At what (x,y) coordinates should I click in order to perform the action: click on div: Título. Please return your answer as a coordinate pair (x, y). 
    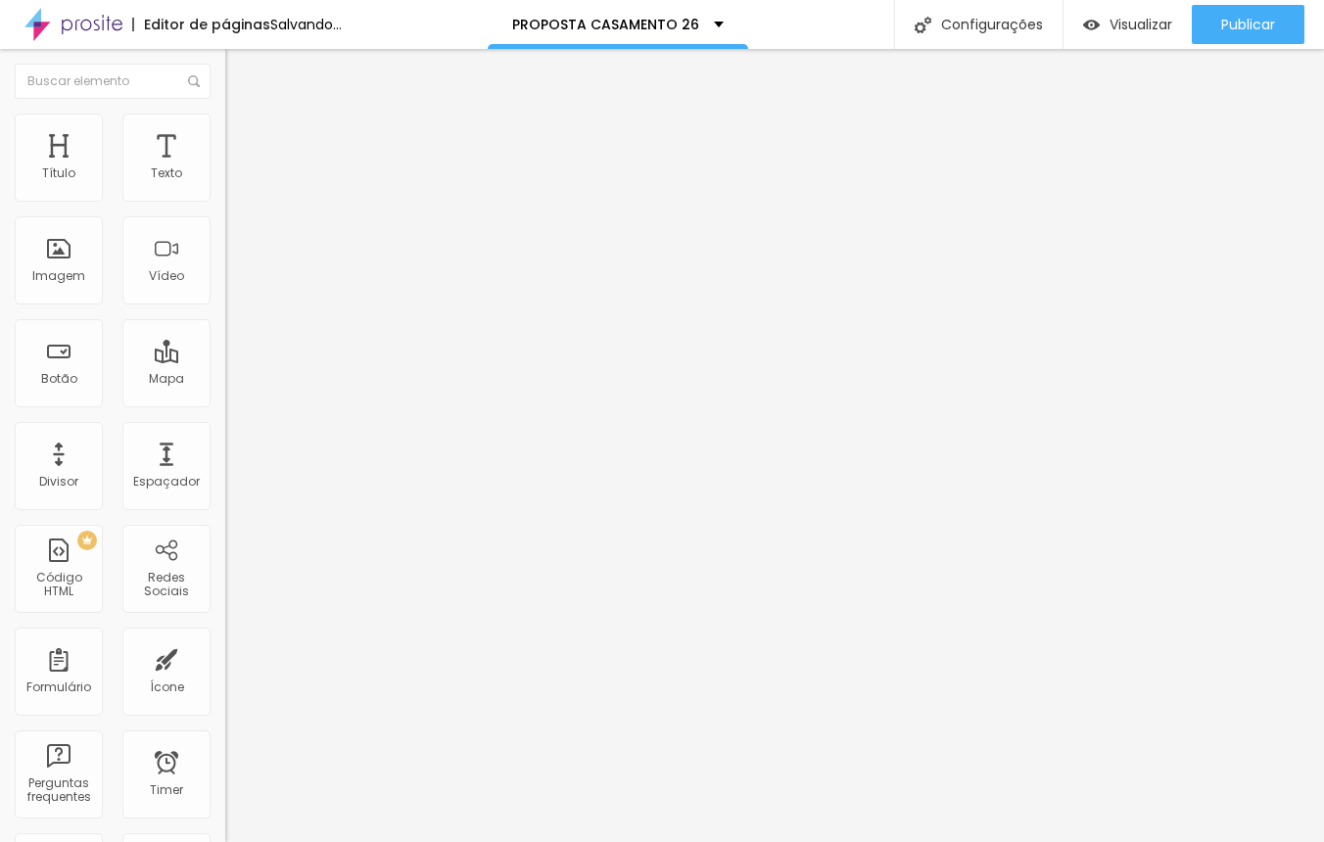
    Looking at the image, I should click on (59, 173).